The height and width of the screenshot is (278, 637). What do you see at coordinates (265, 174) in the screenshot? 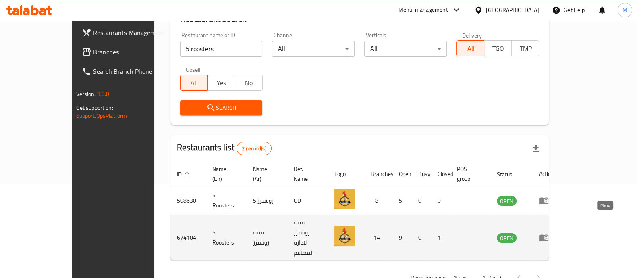
I see `span: Name (Ar)` at bounding box center [265, 174].